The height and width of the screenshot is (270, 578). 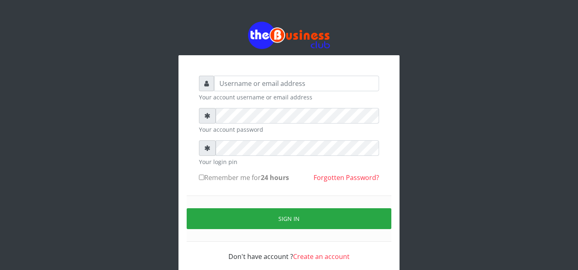 I want to click on label: Remember me for, so click(x=244, y=178).